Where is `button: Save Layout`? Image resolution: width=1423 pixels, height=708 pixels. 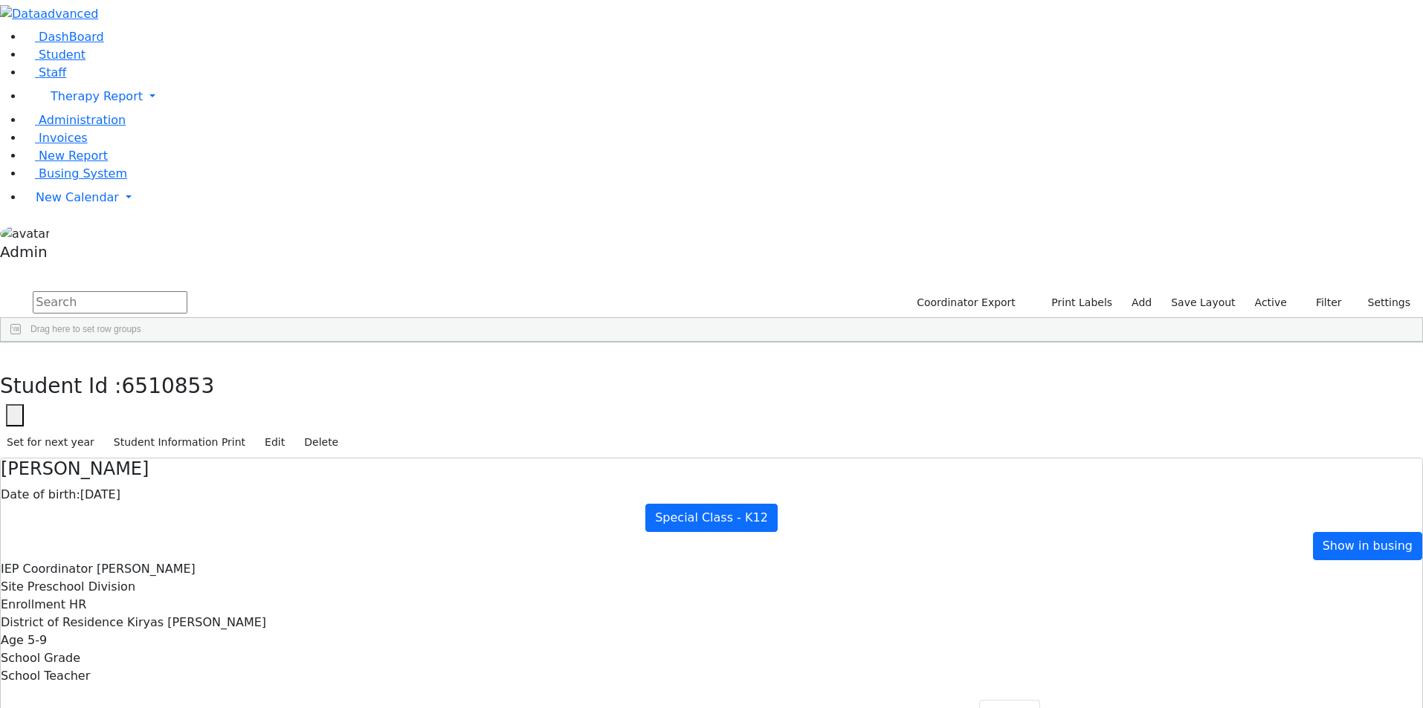
button: Save Layout is located at coordinates (1203, 303).